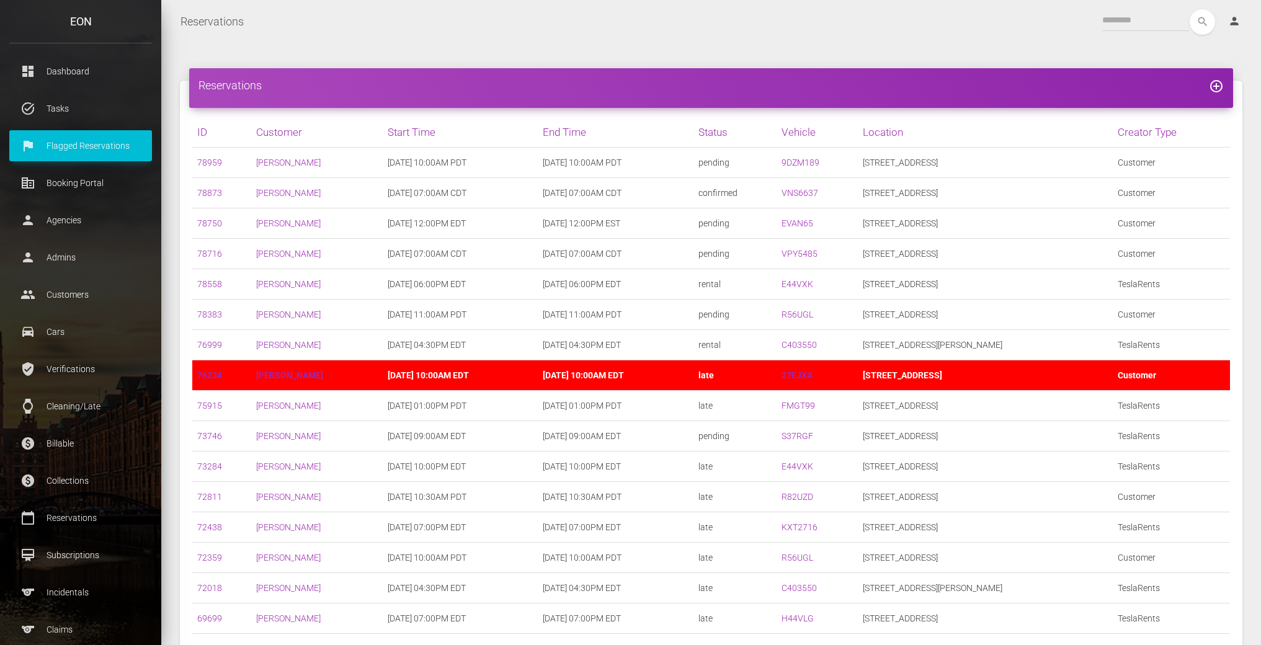  Describe the element at coordinates (210, 223) in the screenshot. I see `a: 78750` at that location.